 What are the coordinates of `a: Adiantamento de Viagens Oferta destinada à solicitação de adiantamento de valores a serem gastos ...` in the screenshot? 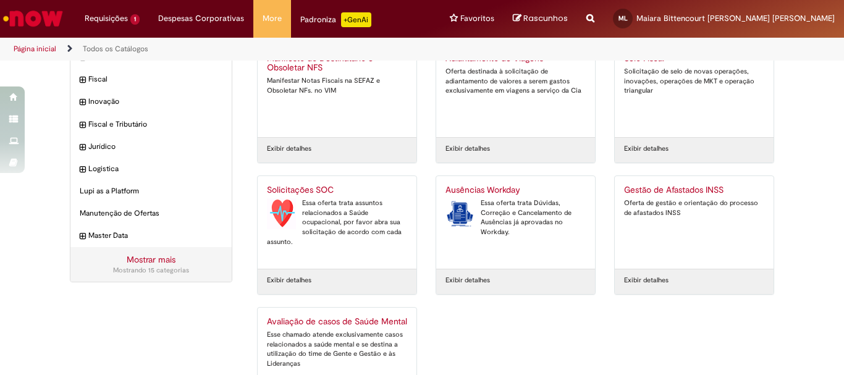 It's located at (515, 91).